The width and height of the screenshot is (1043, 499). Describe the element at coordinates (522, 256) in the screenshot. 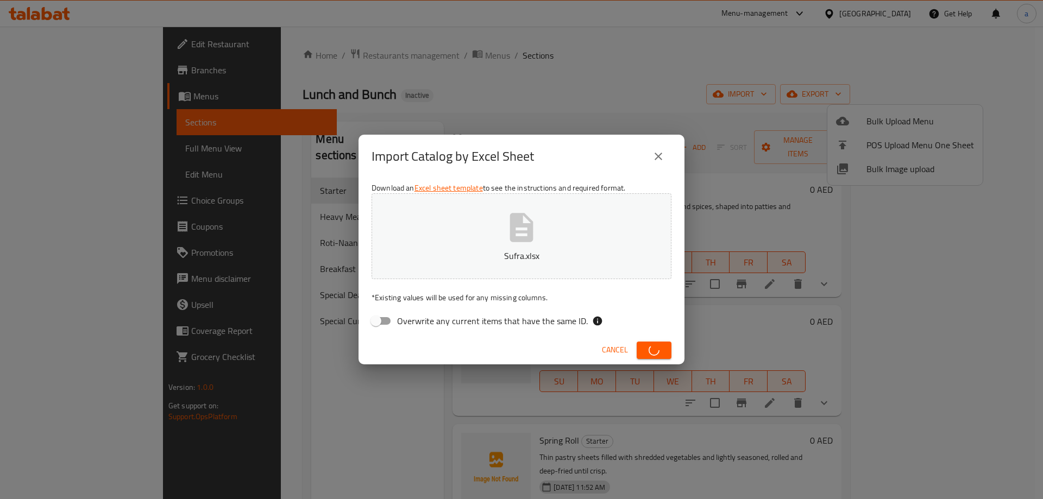

I see `p: Sufra.xlsx` at that location.